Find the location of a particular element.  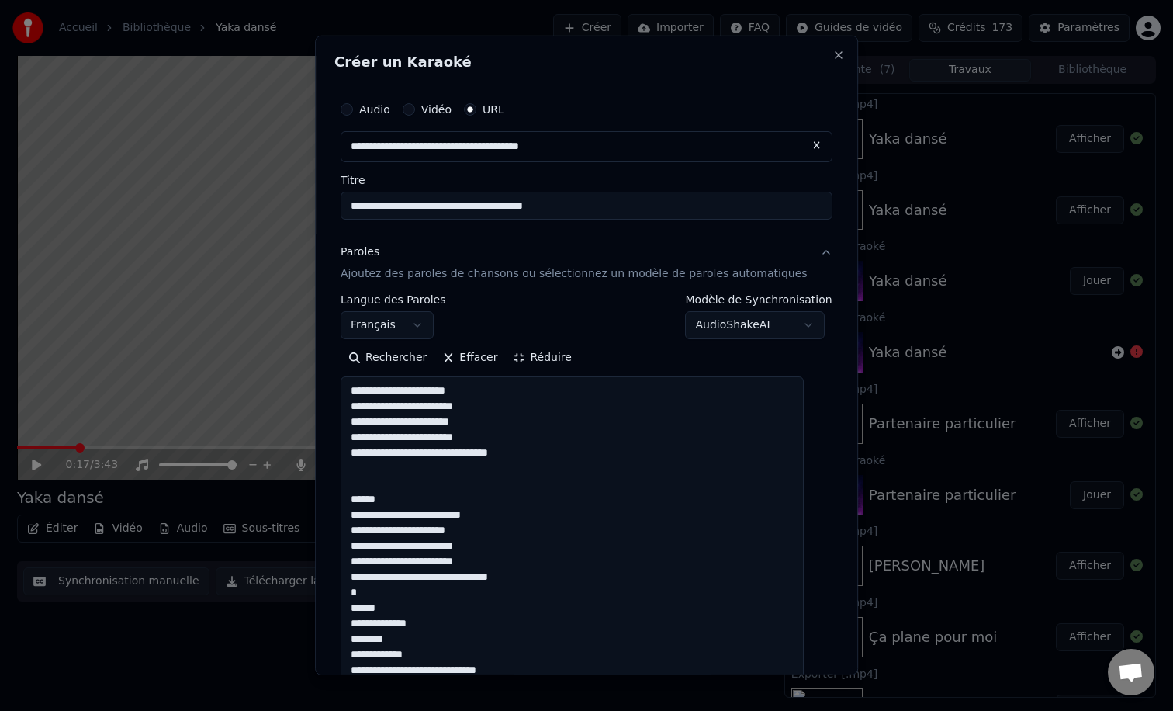

label: Titre is located at coordinates (586, 180).